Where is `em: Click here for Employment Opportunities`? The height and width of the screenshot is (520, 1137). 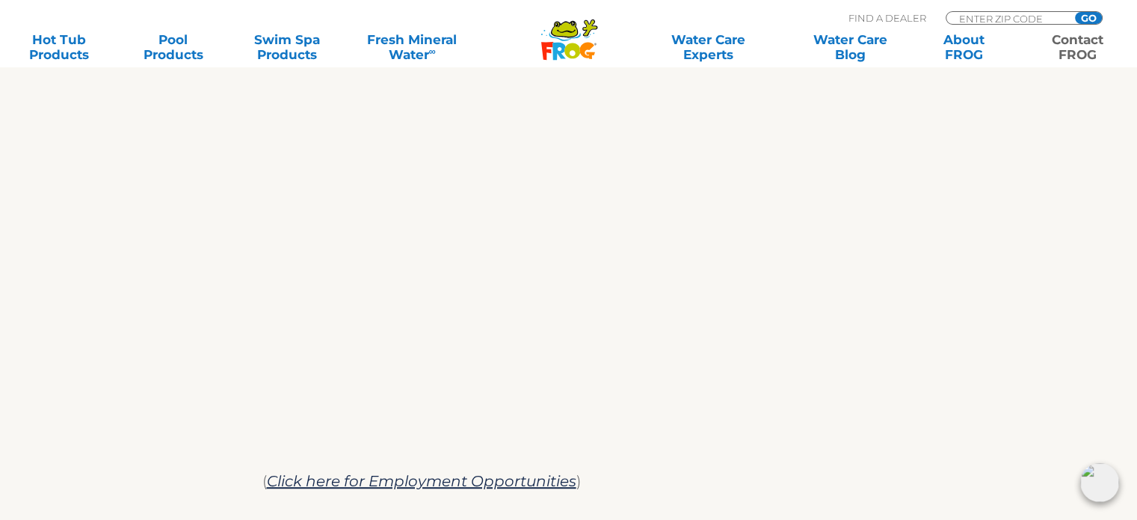
em: Click here for Employment Opportunities is located at coordinates (422, 481).